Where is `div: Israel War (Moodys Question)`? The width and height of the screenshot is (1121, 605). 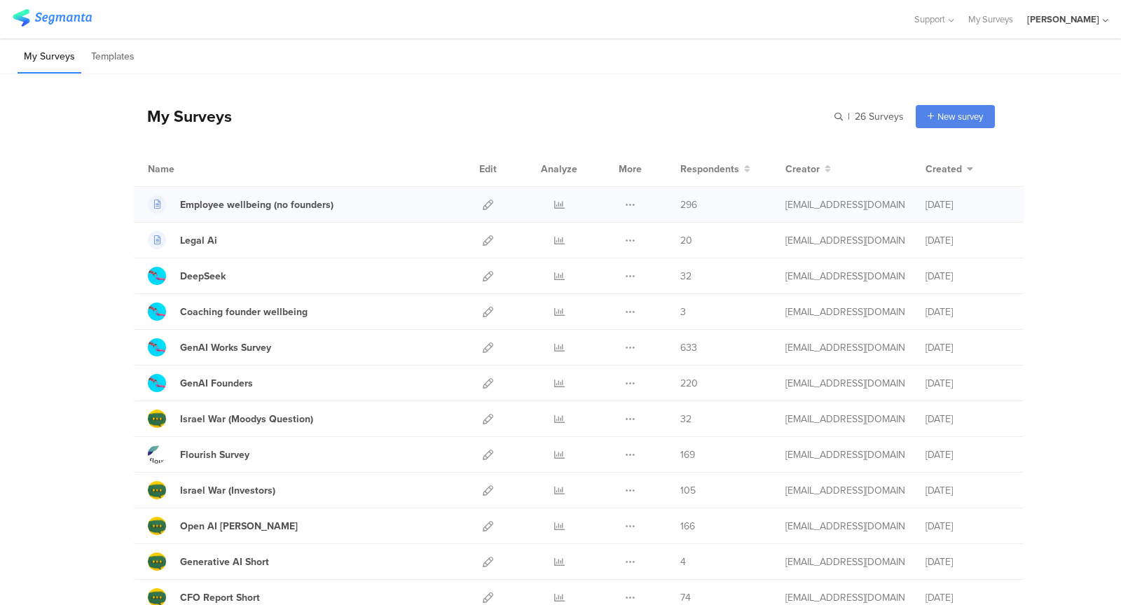 div: Israel War (Moodys Question) is located at coordinates (247, 419).